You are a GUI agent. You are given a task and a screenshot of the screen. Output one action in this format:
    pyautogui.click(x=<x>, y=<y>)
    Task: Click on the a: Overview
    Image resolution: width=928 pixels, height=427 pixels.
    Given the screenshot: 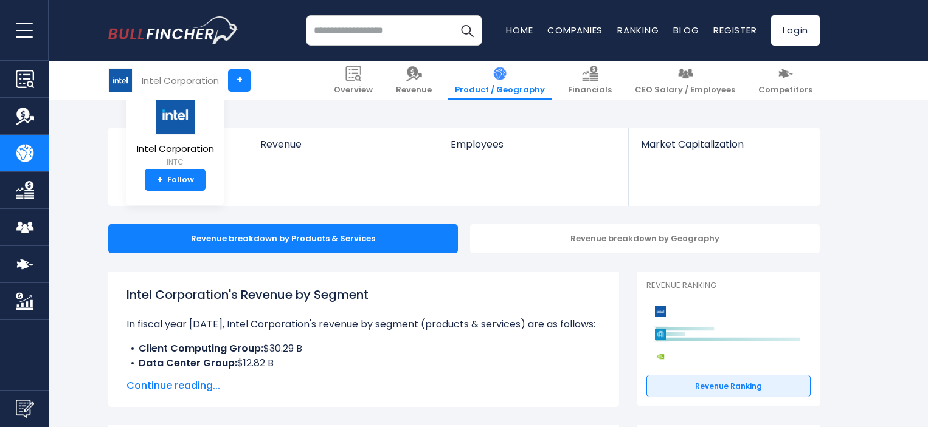 What is the action you would take?
    pyautogui.click(x=353, y=80)
    